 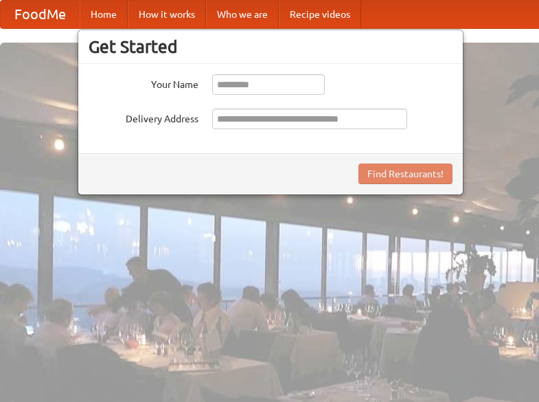 I want to click on a: Who we are, so click(x=243, y=14).